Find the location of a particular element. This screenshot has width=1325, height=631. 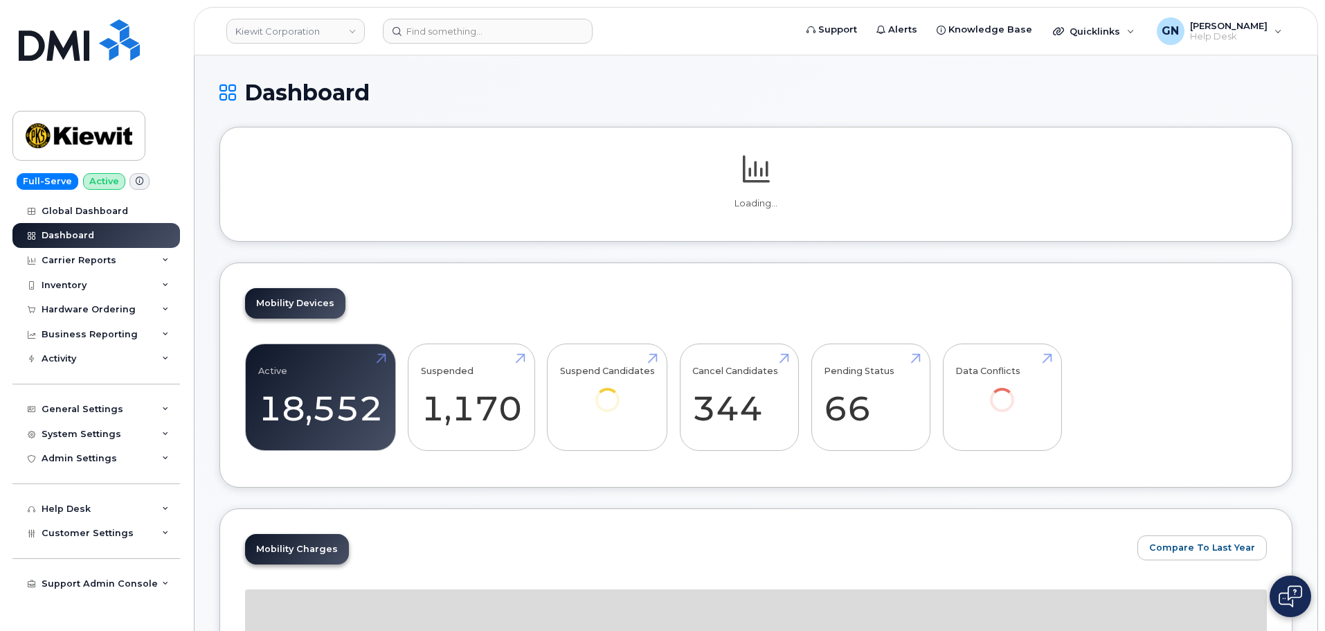

h1: Dashboard is located at coordinates (756, 92).